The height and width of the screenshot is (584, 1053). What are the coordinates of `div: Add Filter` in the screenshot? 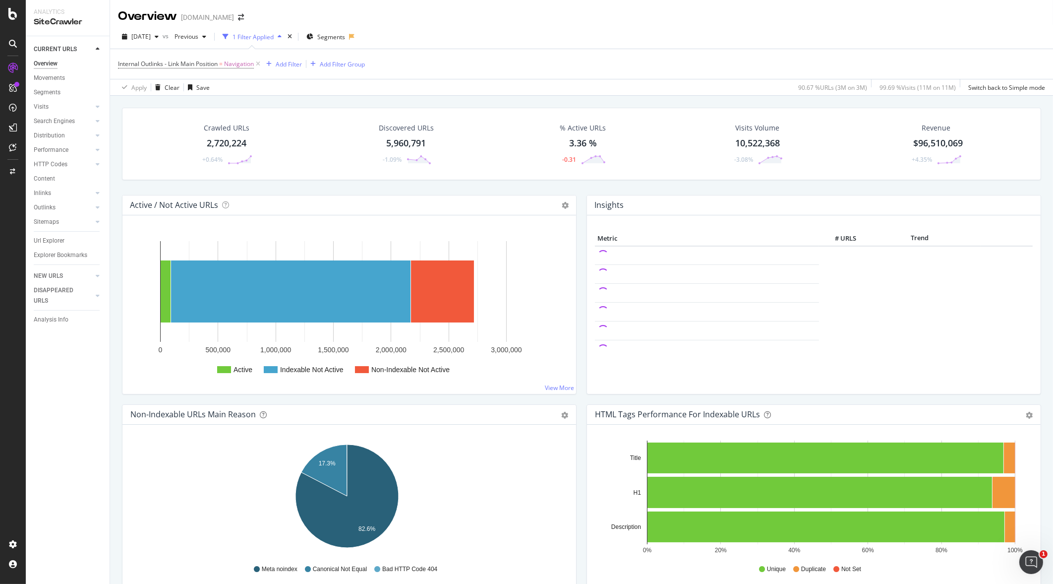 It's located at (289, 64).